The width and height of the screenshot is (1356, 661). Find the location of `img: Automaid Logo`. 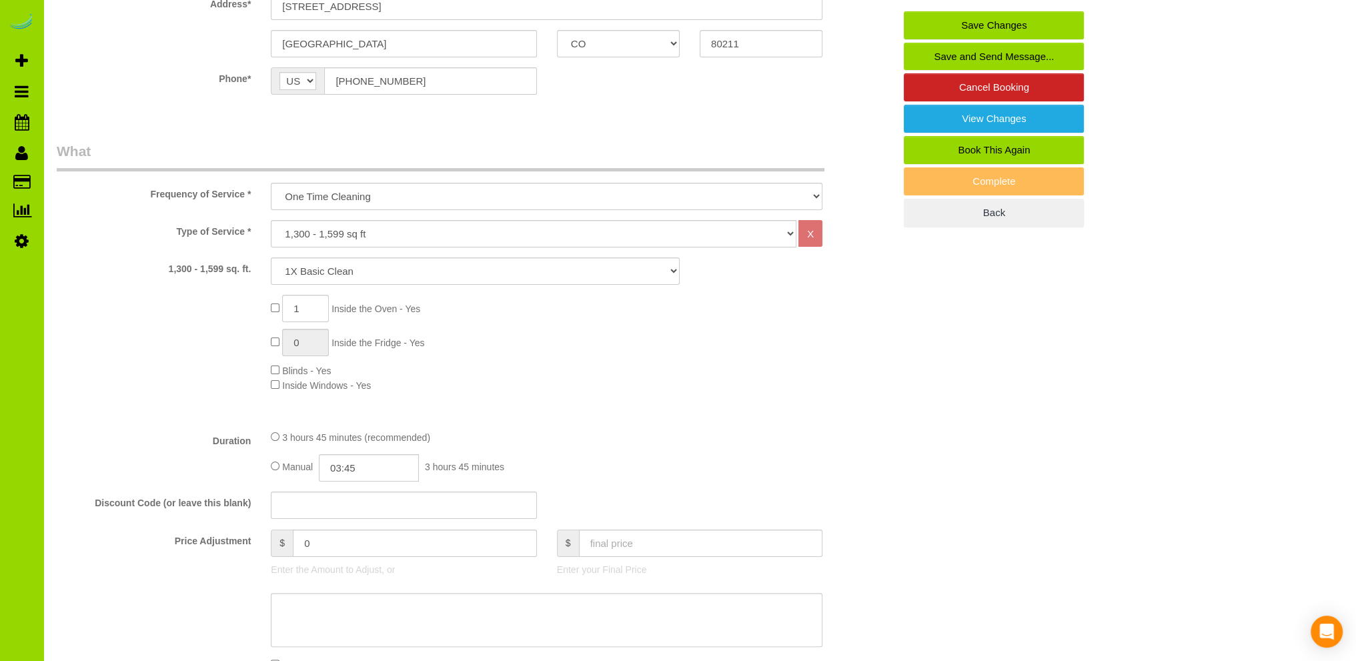

img: Automaid Logo is located at coordinates (21, 23).